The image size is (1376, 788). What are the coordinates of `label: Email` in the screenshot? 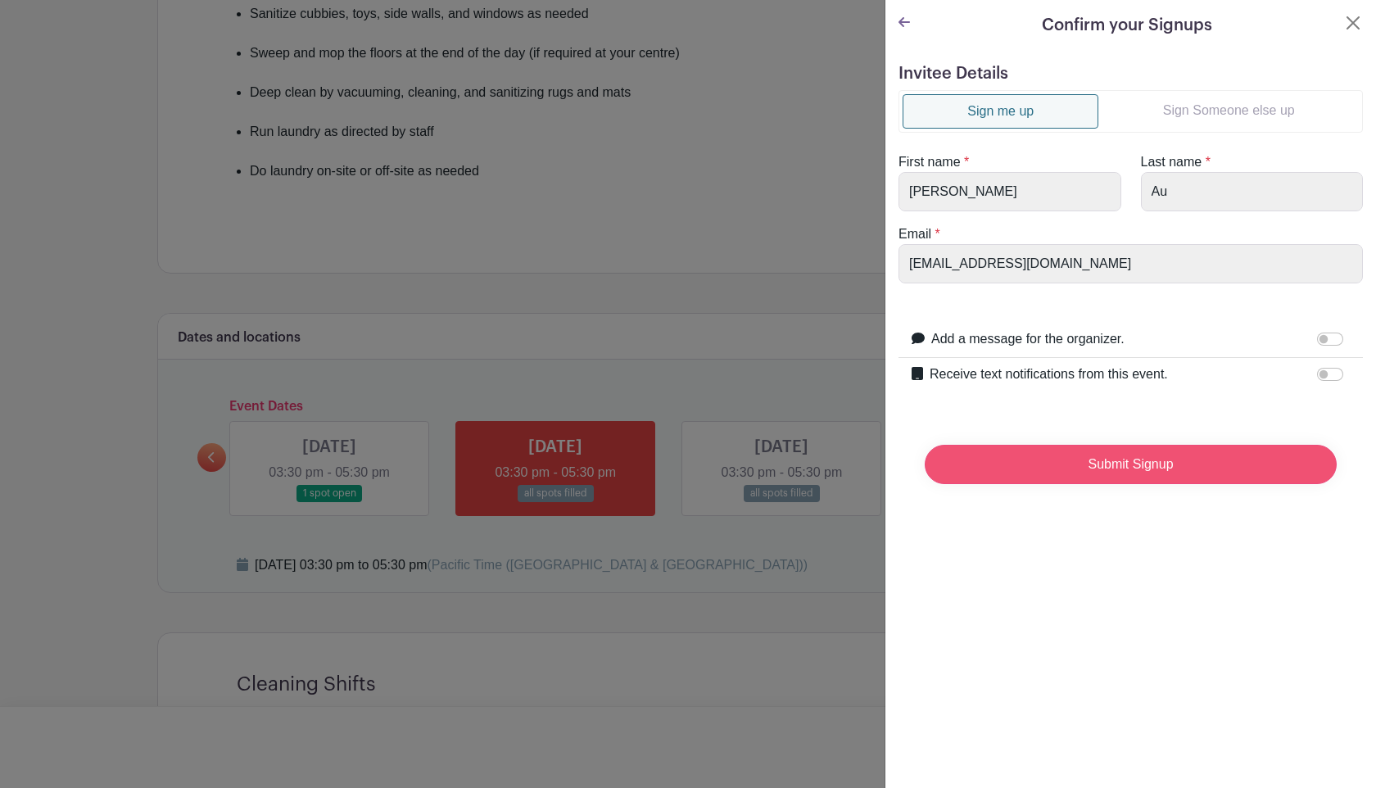 It's located at (915, 234).